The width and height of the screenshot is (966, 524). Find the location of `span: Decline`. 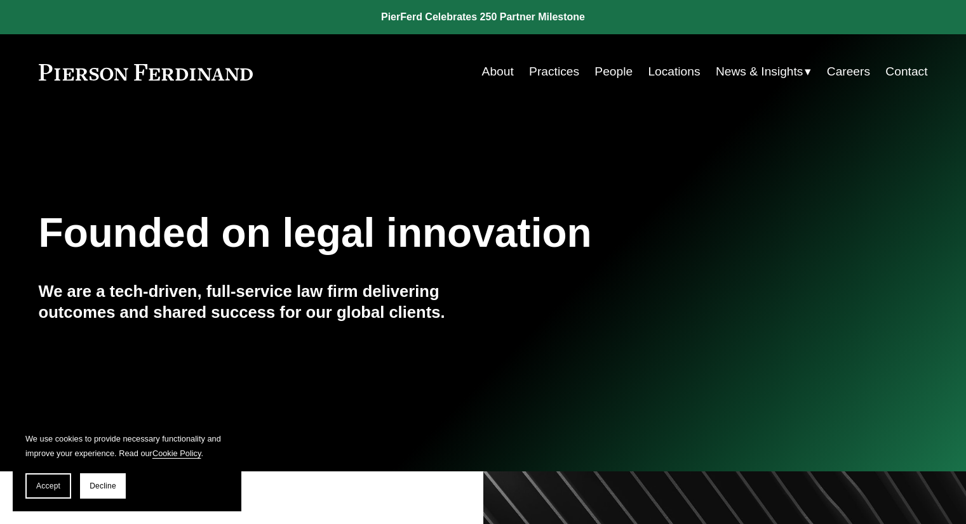

span: Decline is located at coordinates (103, 486).